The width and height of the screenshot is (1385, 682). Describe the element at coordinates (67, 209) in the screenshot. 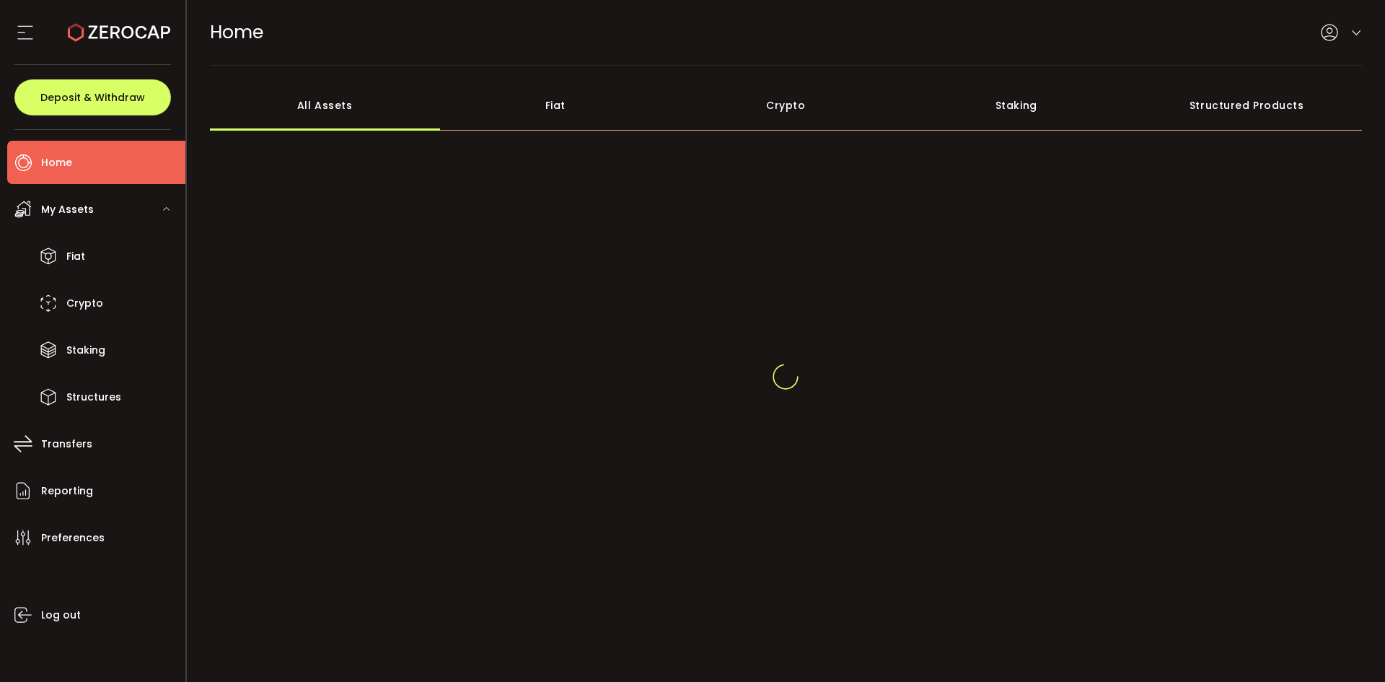

I see `span: My Assets` at that location.